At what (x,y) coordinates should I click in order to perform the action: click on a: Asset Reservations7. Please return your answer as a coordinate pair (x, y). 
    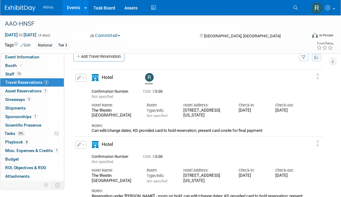
    Looking at the image, I should click on (32, 91).